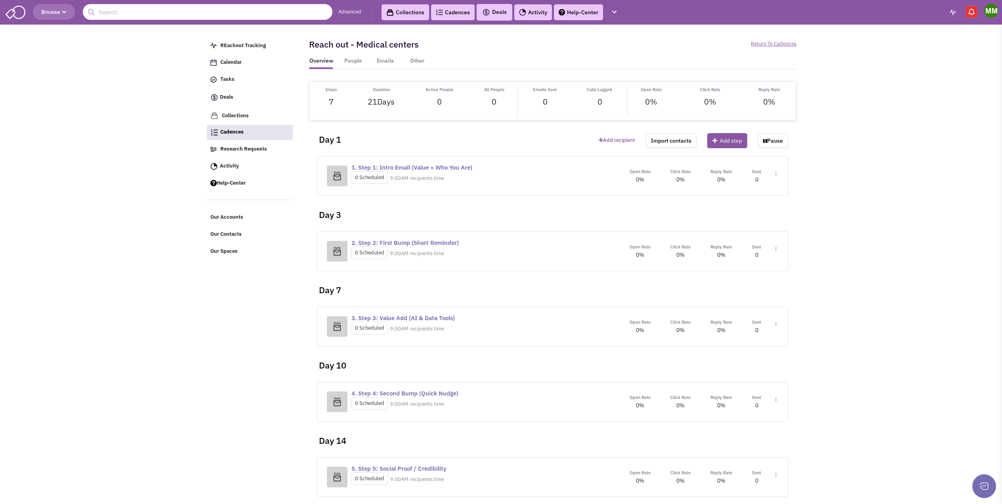 Image resolution: width=1002 pixels, height=504 pixels. What do you see at coordinates (991, 11) in the screenshot?
I see `a: Michael McKean` at bounding box center [991, 11].